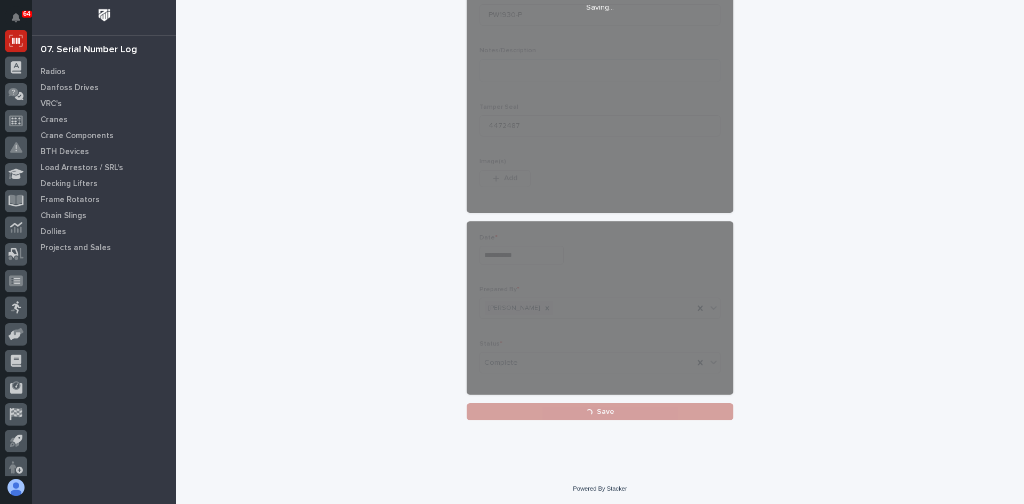  What do you see at coordinates (54, 120) in the screenshot?
I see `p: Cranes` at bounding box center [54, 120].